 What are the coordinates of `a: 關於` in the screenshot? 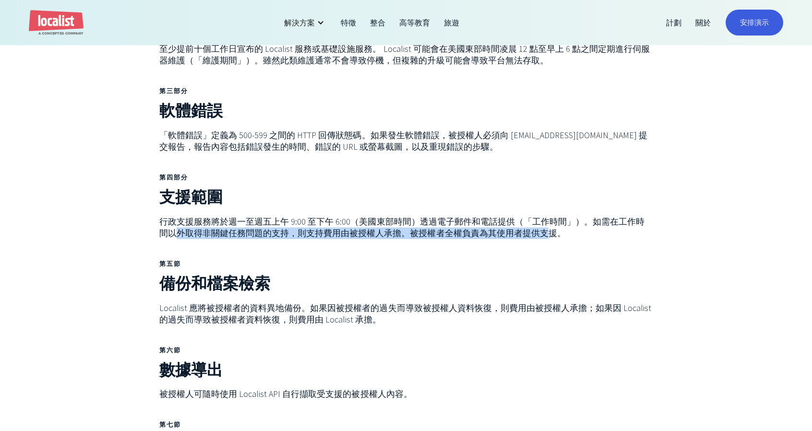 It's located at (703, 23).